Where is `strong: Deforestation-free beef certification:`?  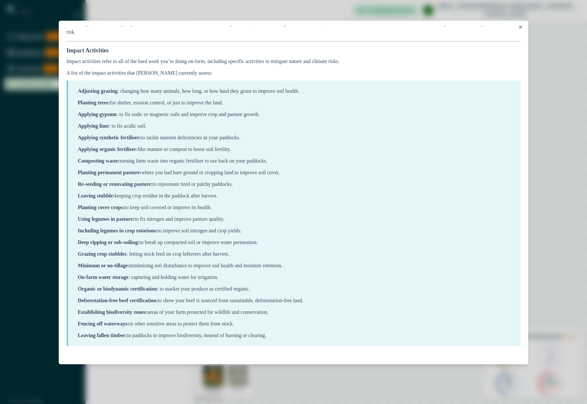
strong: Deforestation-free beef certification: is located at coordinates (118, 300).